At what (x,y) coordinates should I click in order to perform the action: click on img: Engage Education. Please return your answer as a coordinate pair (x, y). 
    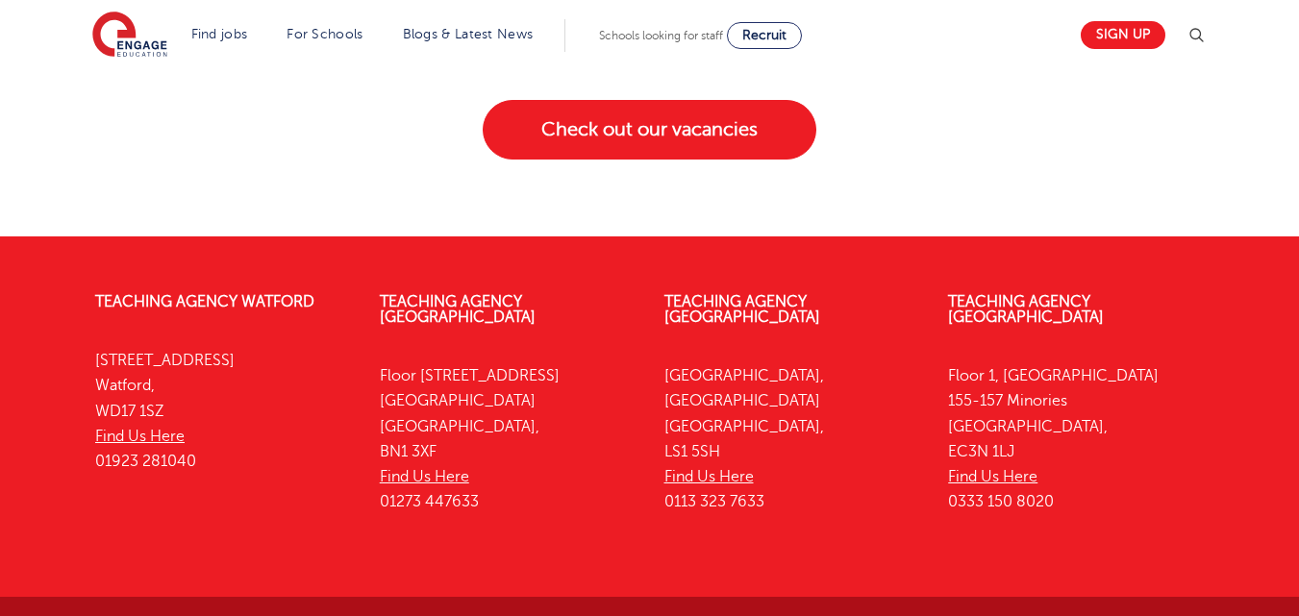
    Looking at the image, I should click on (130, 36).